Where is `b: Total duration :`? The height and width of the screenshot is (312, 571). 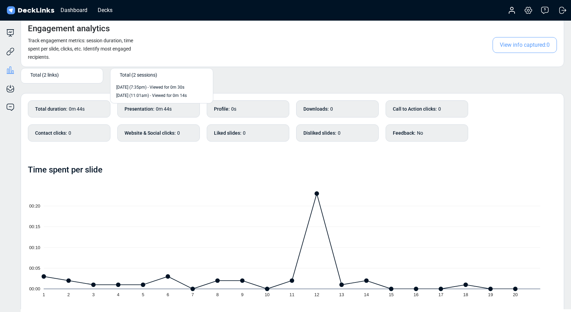 b: Total duration : is located at coordinates (51, 109).